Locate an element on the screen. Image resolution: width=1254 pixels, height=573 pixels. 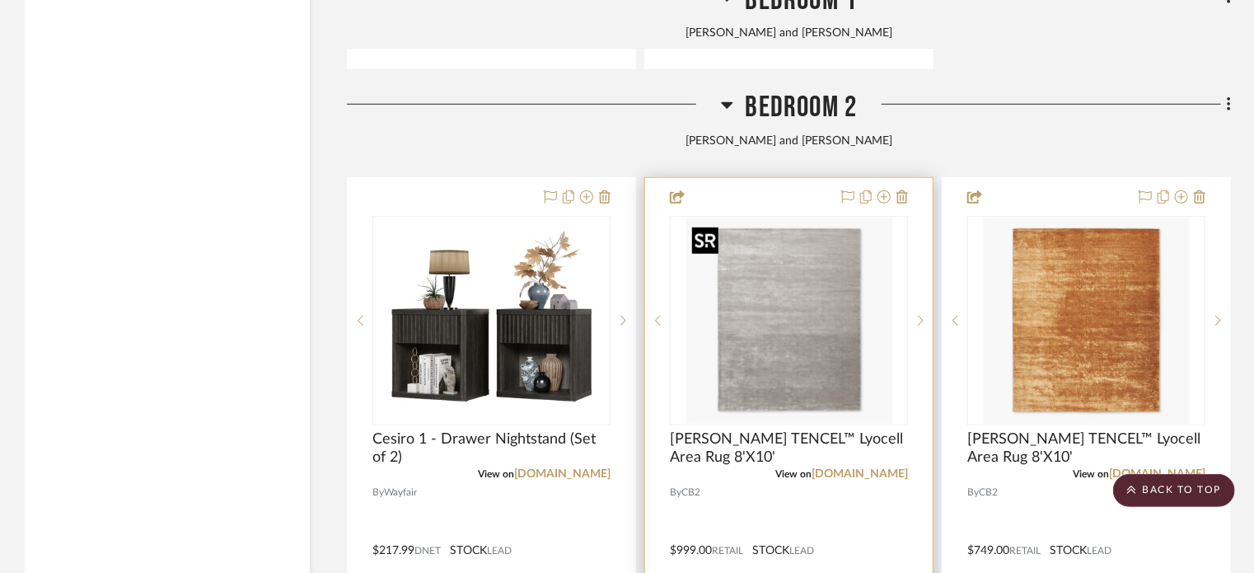
img: Anders Grey TENCEL™ Lyocell Area Rug 8'X10' is located at coordinates (789, 320).